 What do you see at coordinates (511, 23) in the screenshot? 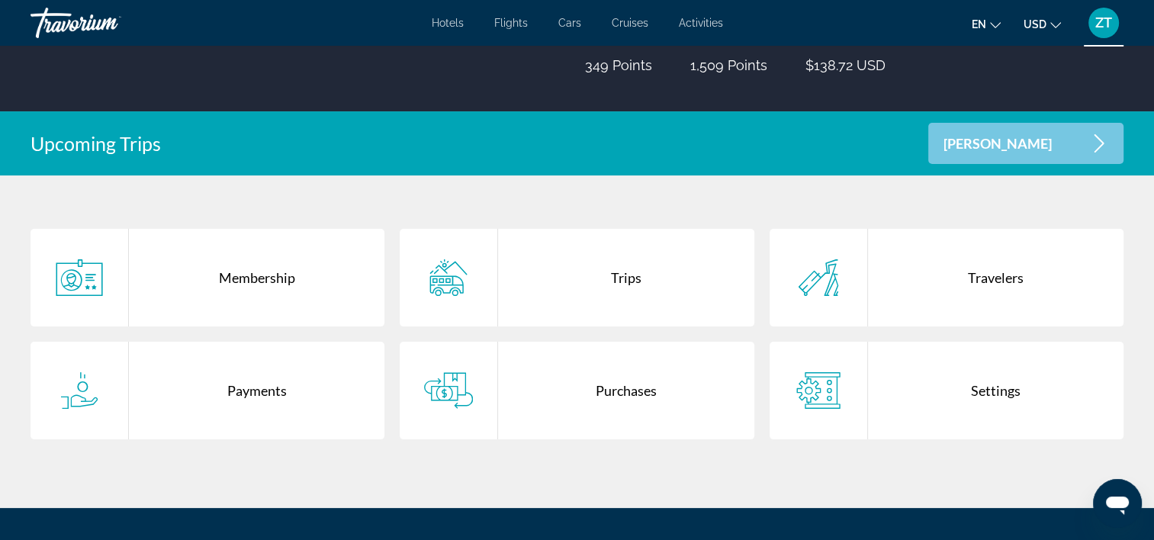
I see `span: Flights` at bounding box center [511, 23].